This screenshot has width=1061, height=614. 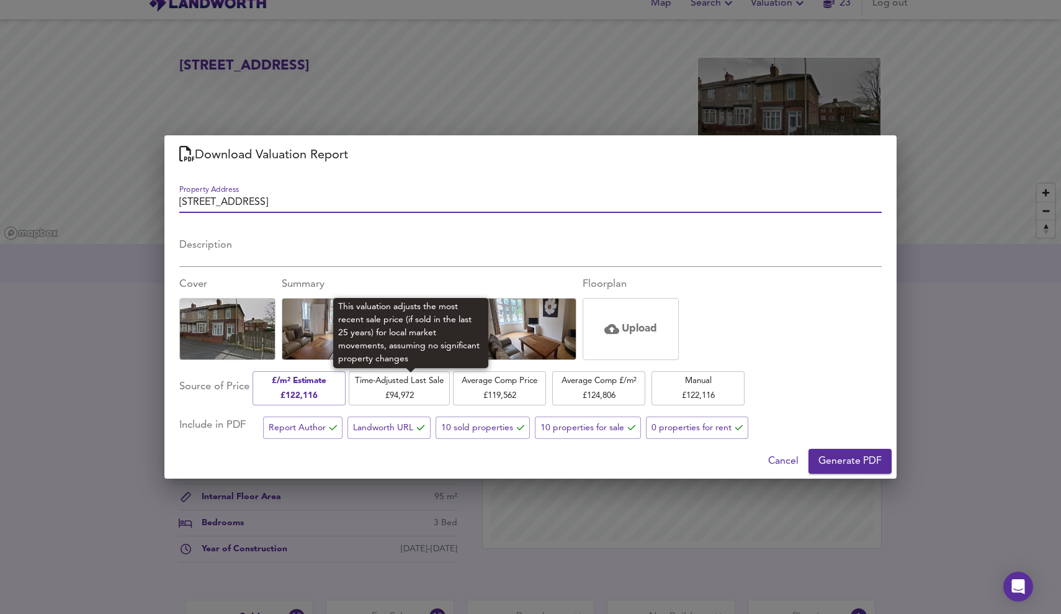 What do you see at coordinates (630, 284) in the screenshot?
I see `div: Floorplan` at bounding box center [630, 284].